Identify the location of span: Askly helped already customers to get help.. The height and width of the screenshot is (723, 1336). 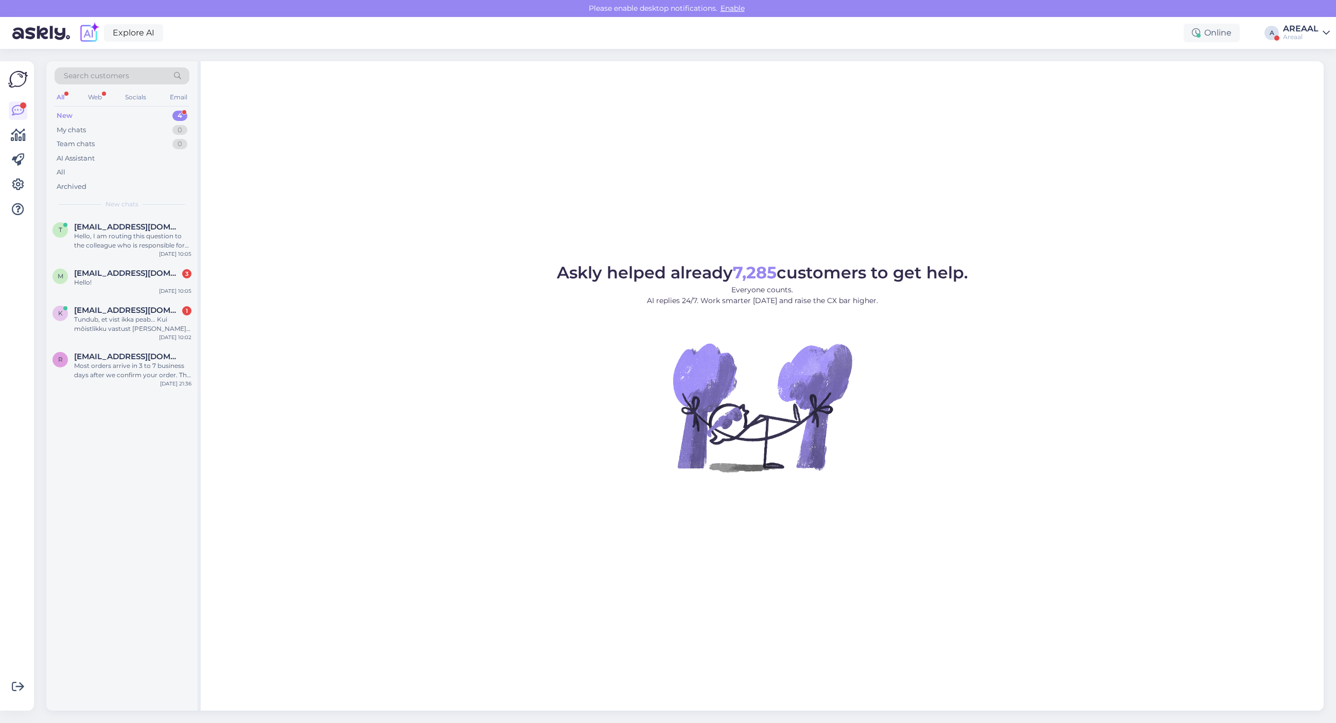
(762, 272).